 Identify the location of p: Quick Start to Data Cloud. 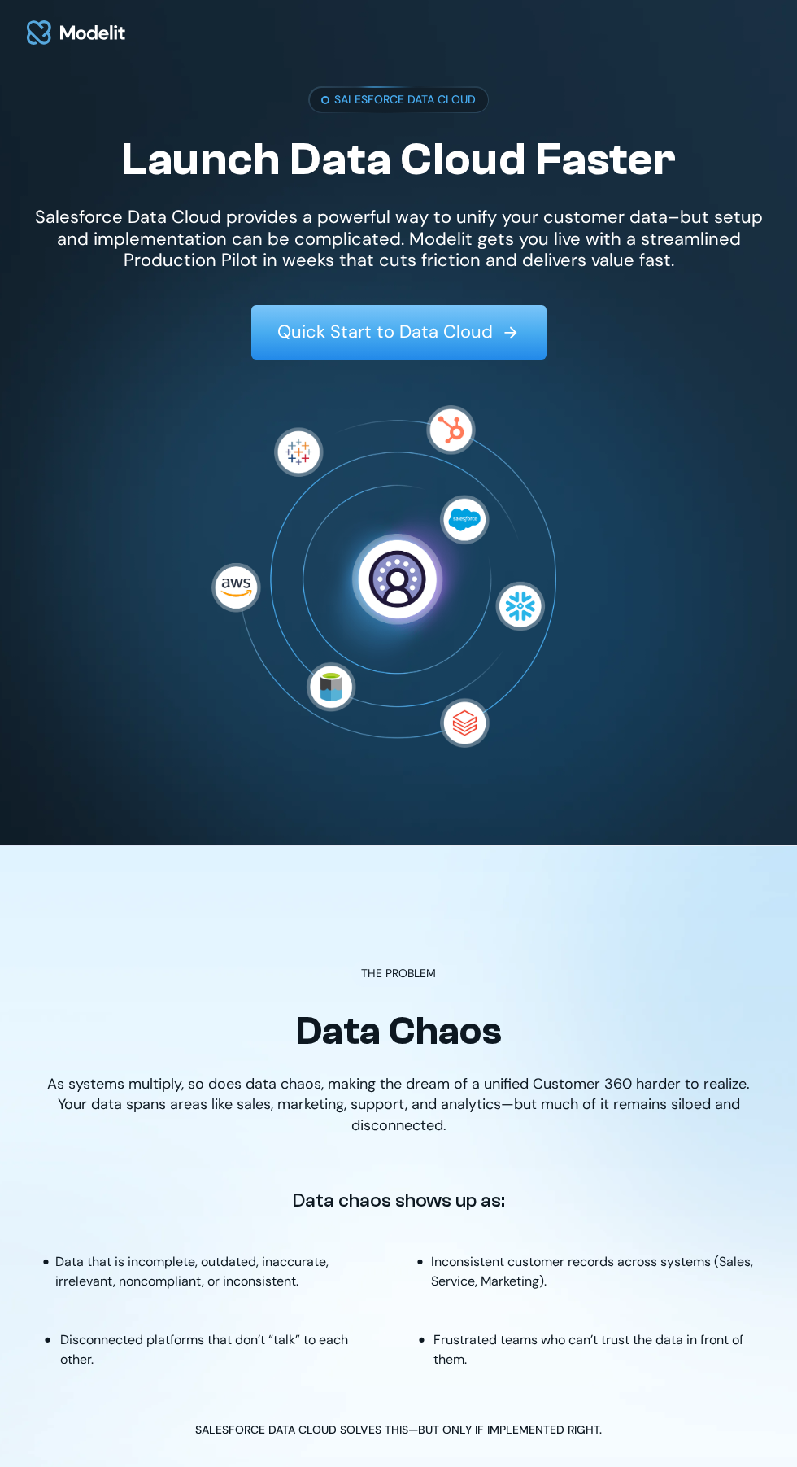
(385, 332).